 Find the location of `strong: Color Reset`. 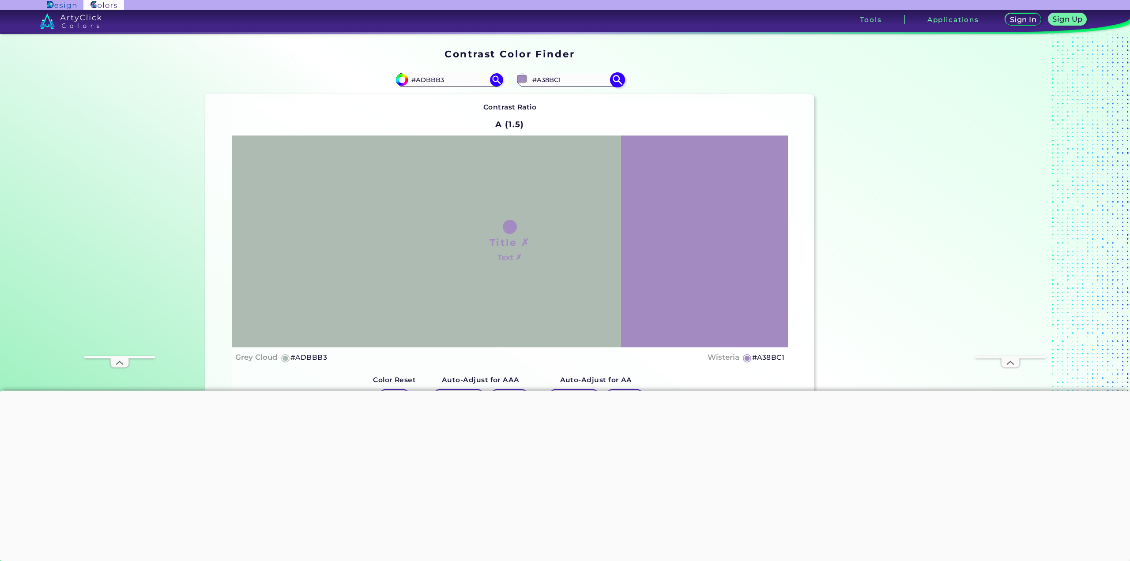

strong: Color Reset is located at coordinates (394, 380).